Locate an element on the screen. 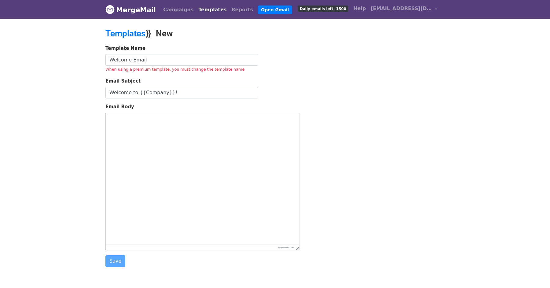  input: Save is located at coordinates (115, 261).